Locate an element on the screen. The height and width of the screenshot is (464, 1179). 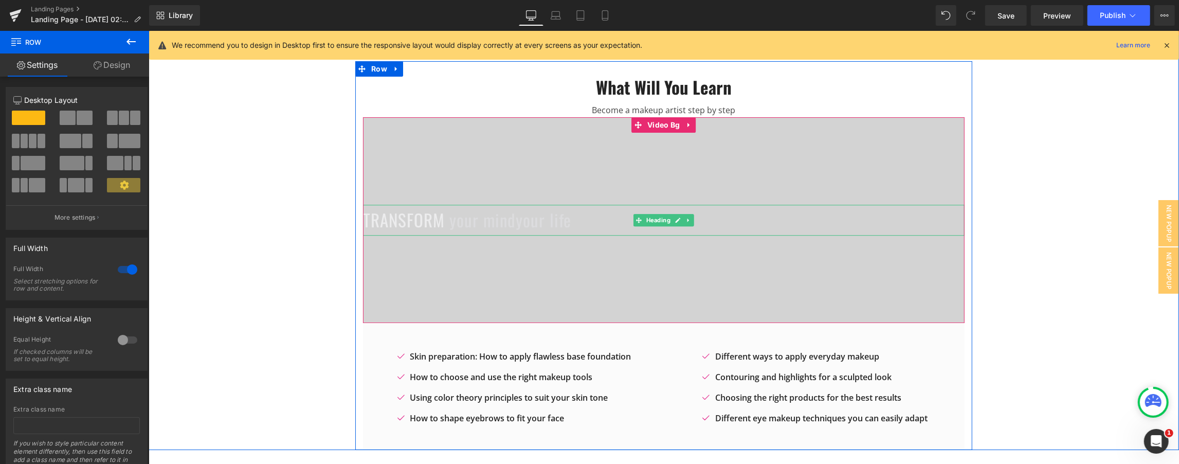
a: New Library is located at coordinates (174, 15).